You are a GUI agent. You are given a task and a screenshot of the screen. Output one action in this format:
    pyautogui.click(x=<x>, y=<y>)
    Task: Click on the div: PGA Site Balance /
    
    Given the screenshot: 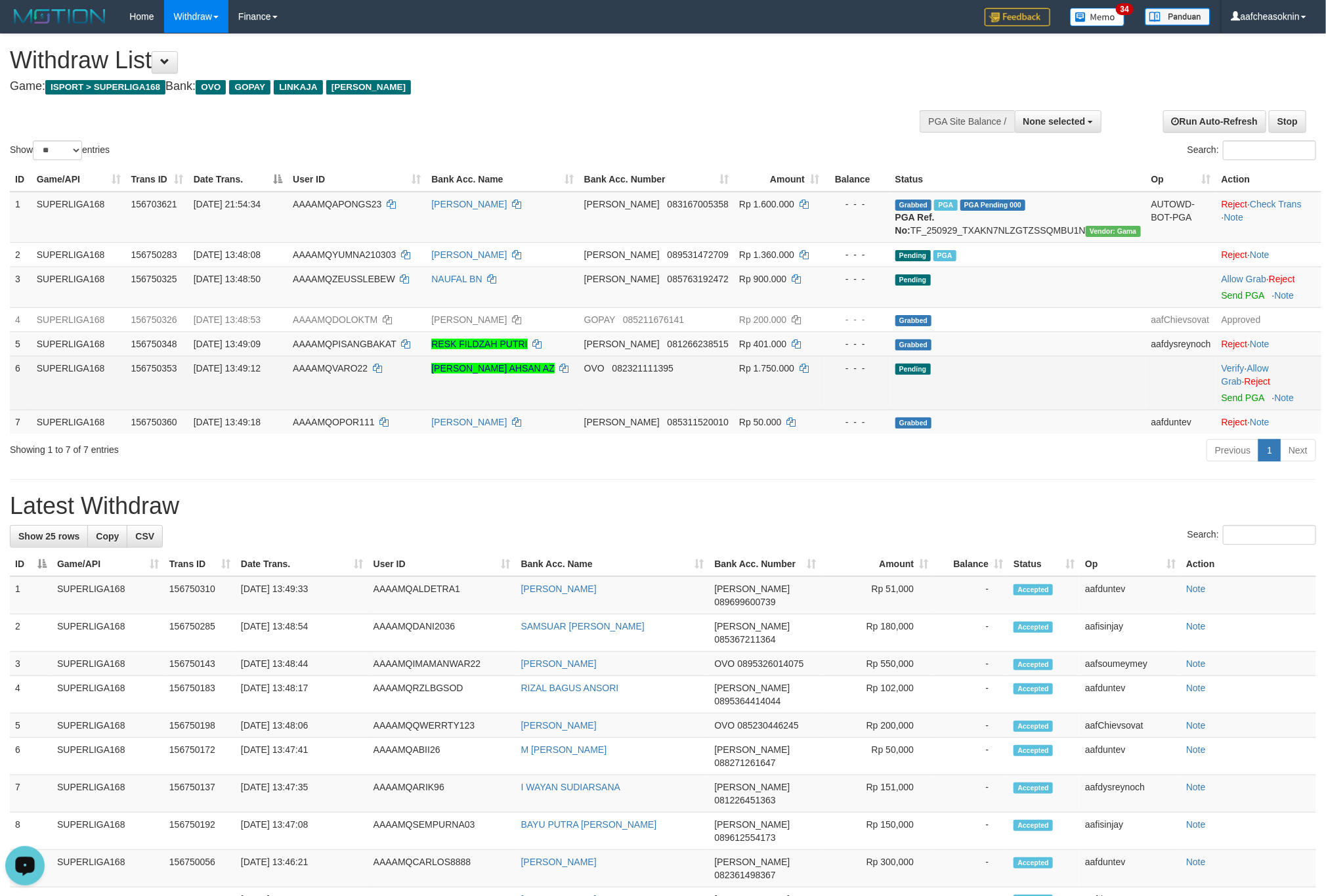 What is the action you would take?
    pyautogui.click(x=967, y=121)
    